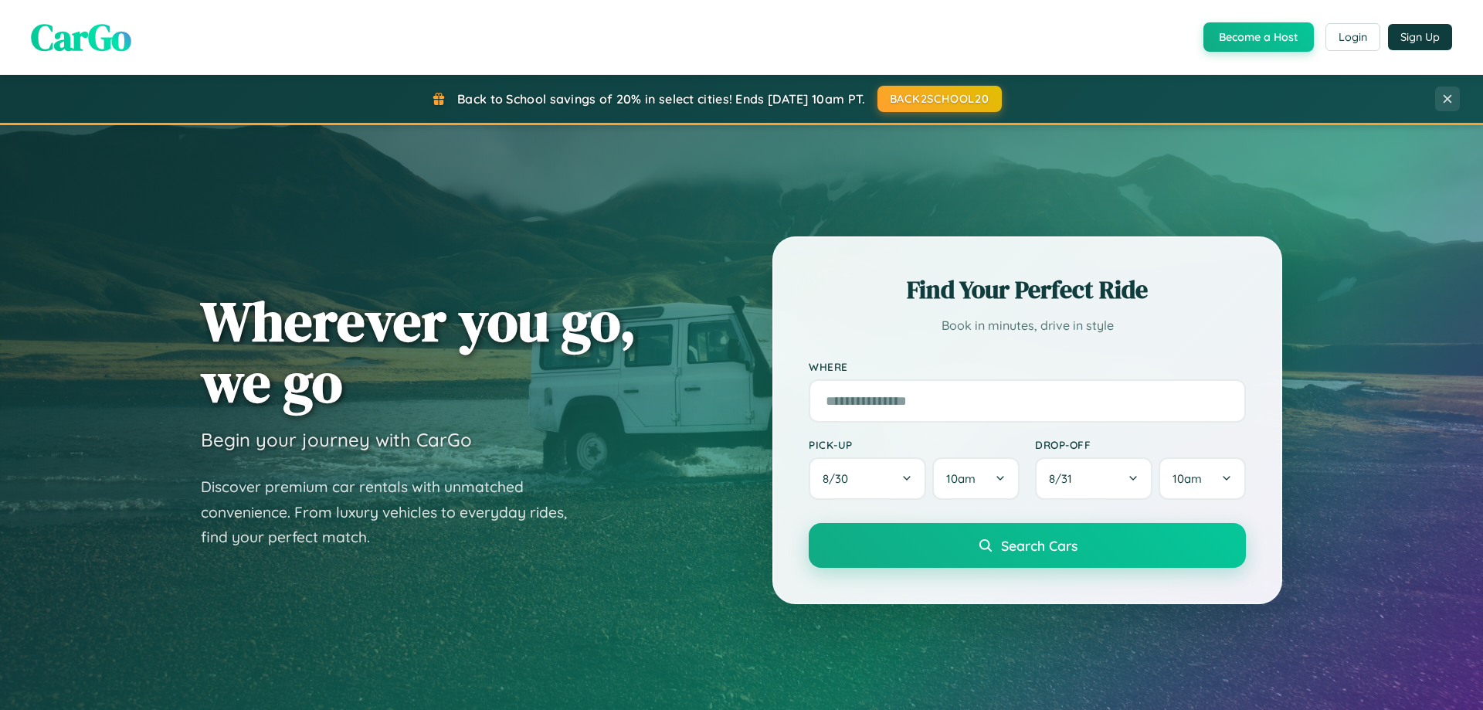  I want to click on h3: Begin your journey with CarGo, so click(336, 440).